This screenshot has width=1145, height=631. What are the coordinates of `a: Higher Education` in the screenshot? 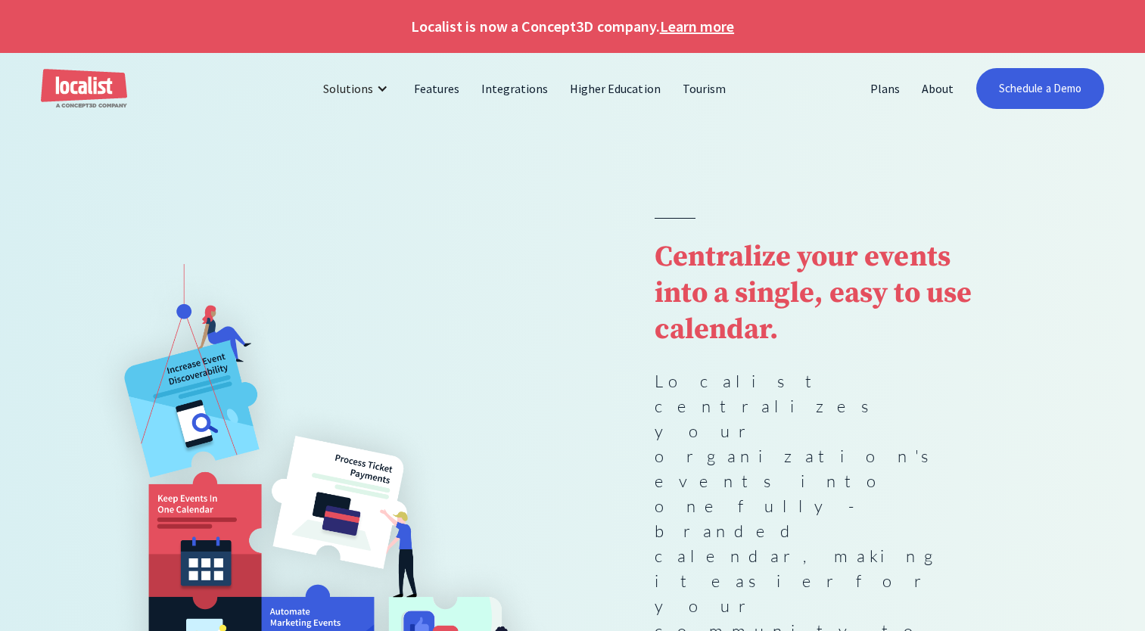 It's located at (615, 89).